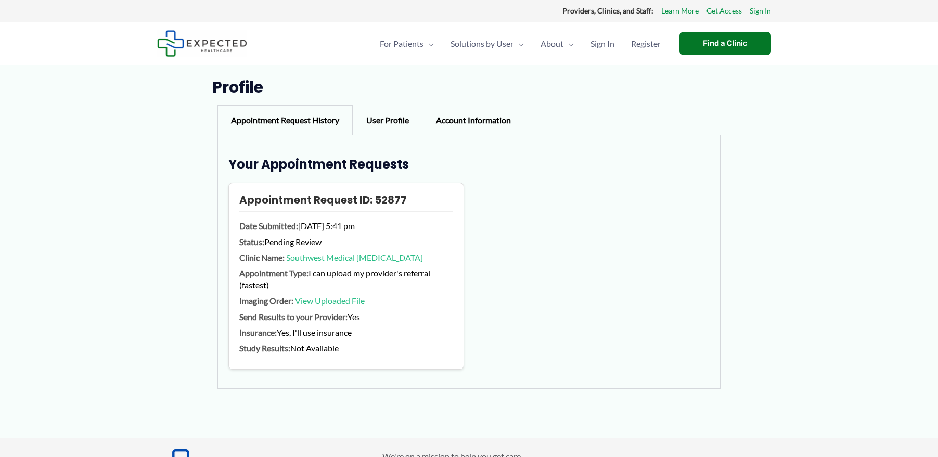 The width and height of the screenshot is (938, 457). What do you see at coordinates (346, 242) in the screenshot?
I see `p: Pending Review` at bounding box center [346, 242].